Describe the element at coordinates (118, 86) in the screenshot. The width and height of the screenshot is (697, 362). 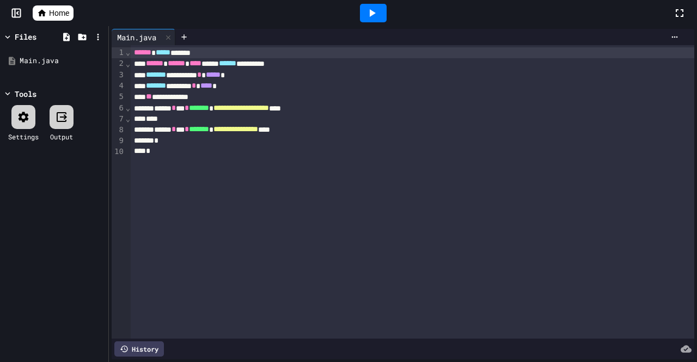
I see `div: 4` at that location.